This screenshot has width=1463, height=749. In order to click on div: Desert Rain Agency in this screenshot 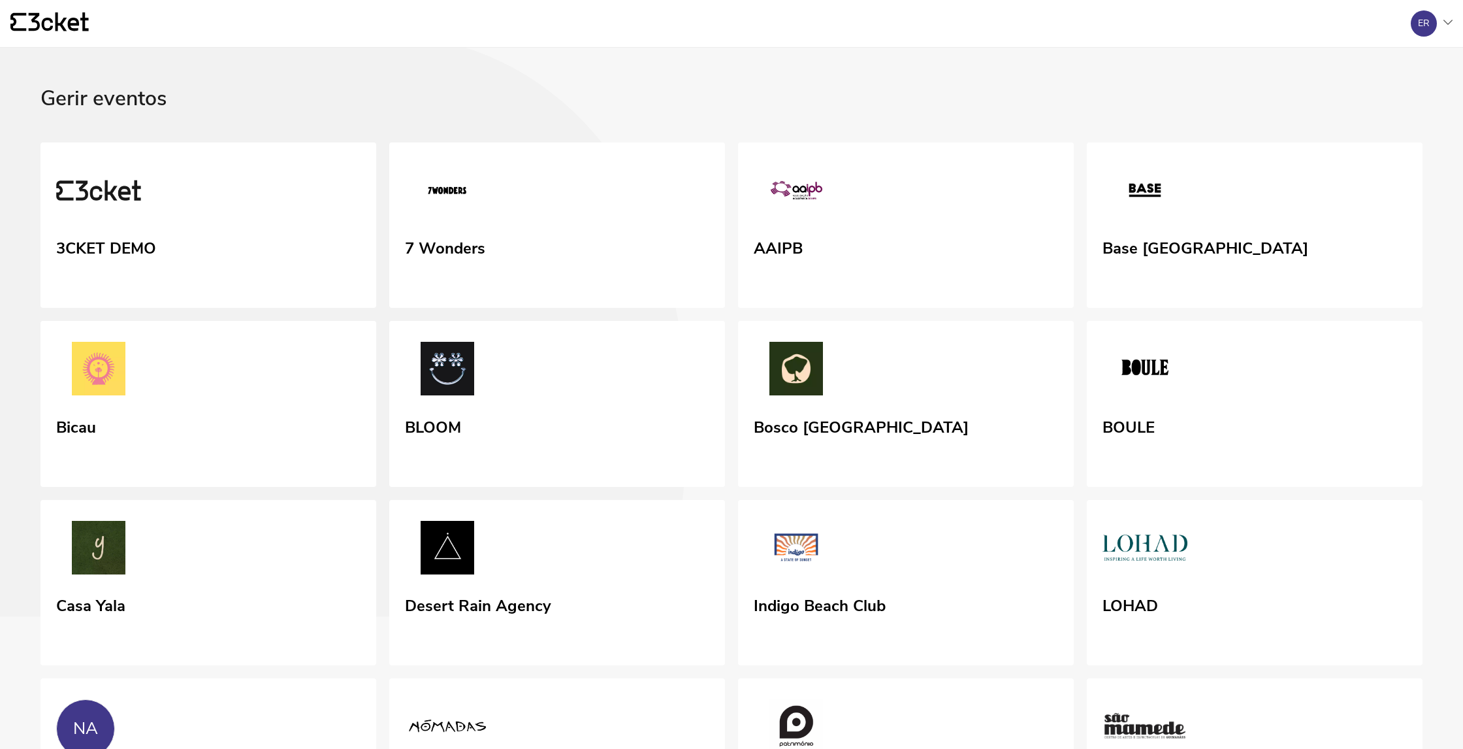, I will do `click(478, 604)`.